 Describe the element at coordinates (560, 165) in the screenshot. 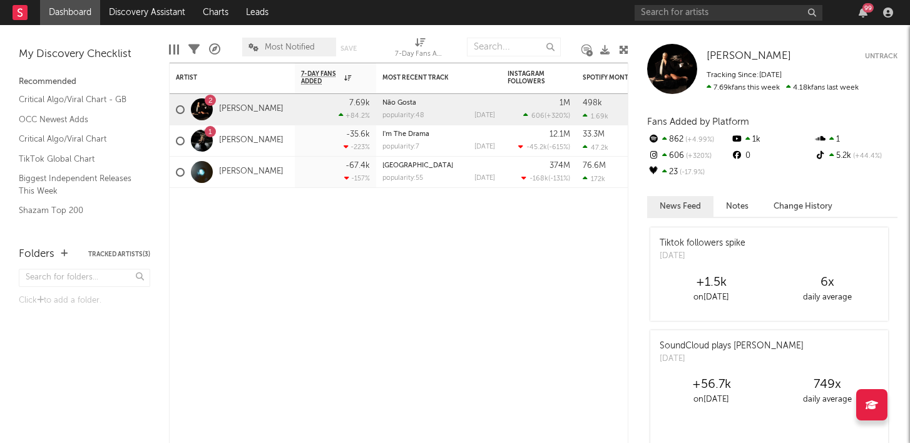

I see `div: 374M` at that location.